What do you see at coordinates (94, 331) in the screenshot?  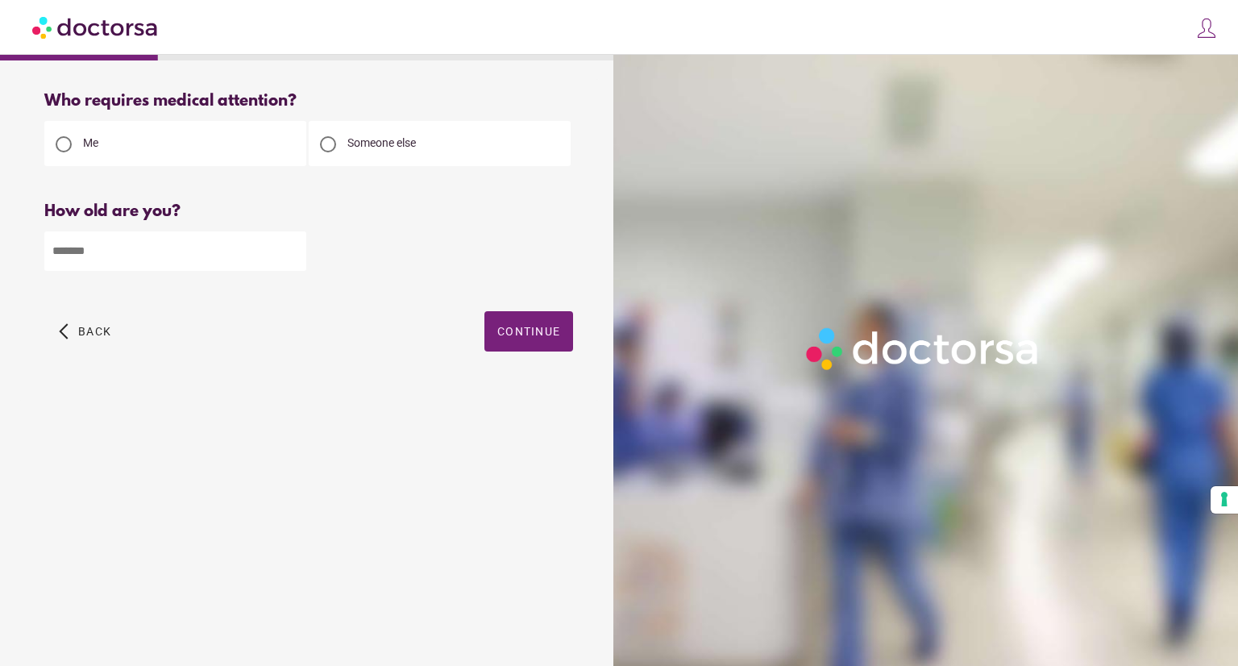 I see `span: Back` at bounding box center [94, 331].